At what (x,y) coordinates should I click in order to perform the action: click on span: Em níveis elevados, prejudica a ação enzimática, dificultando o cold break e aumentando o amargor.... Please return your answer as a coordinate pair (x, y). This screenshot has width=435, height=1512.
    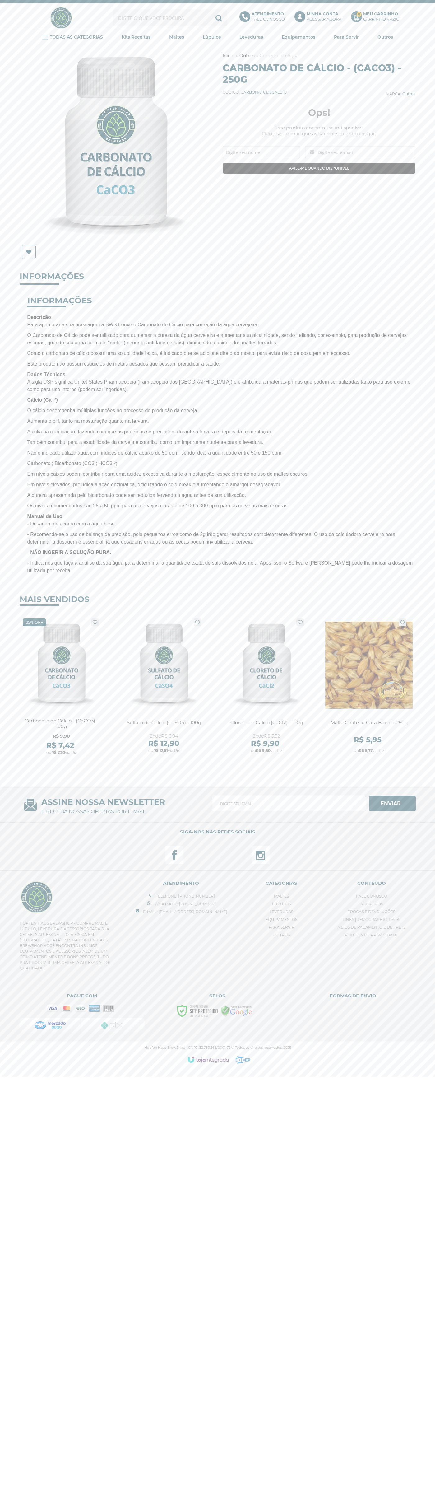
    Looking at the image, I should click on (154, 484).